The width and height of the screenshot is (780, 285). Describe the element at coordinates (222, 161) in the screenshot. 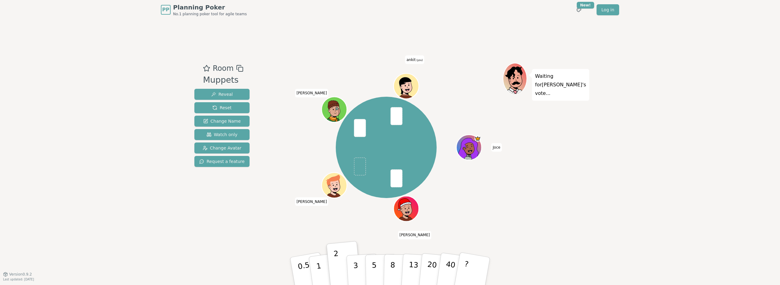

I see `button: Request a feature` at that location.